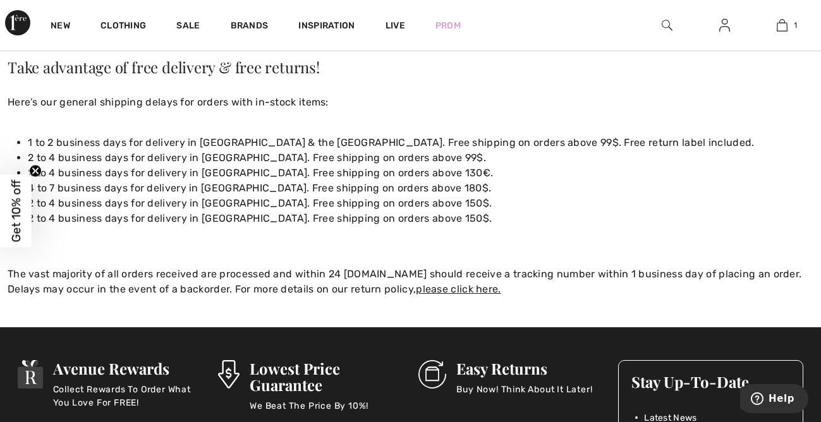 The height and width of the screenshot is (422, 821). What do you see at coordinates (524, 368) in the screenshot?
I see `h3: Easy Returns` at bounding box center [524, 368].